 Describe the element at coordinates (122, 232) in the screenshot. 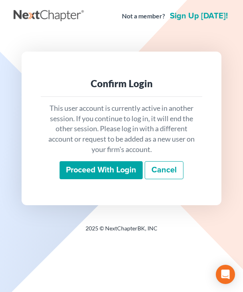

I see `div: 2025 © NextChapterBK, INC` at that location.